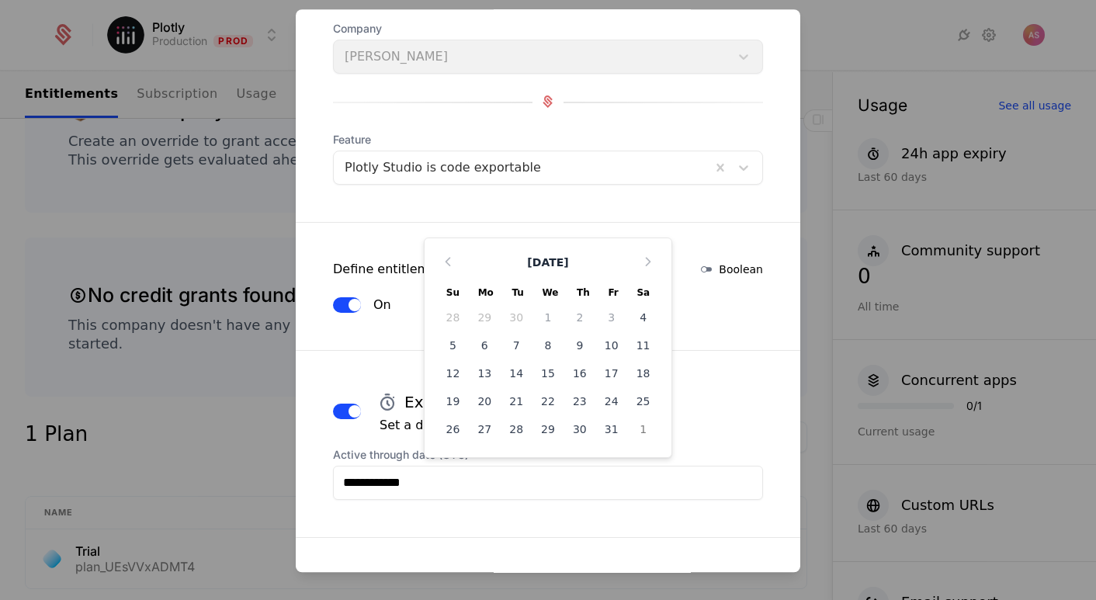 This screenshot has height=600, width=1096. I want to click on div: Choose Wednesday, October 29th, 2025, so click(548, 429).